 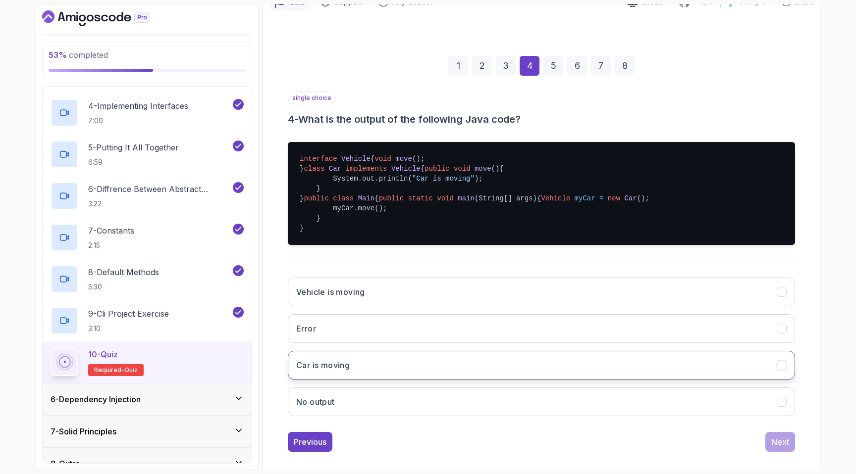 What do you see at coordinates (147, 113) in the screenshot?
I see `button: 4-Implementing Interfaces7:00` at bounding box center [147, 113].